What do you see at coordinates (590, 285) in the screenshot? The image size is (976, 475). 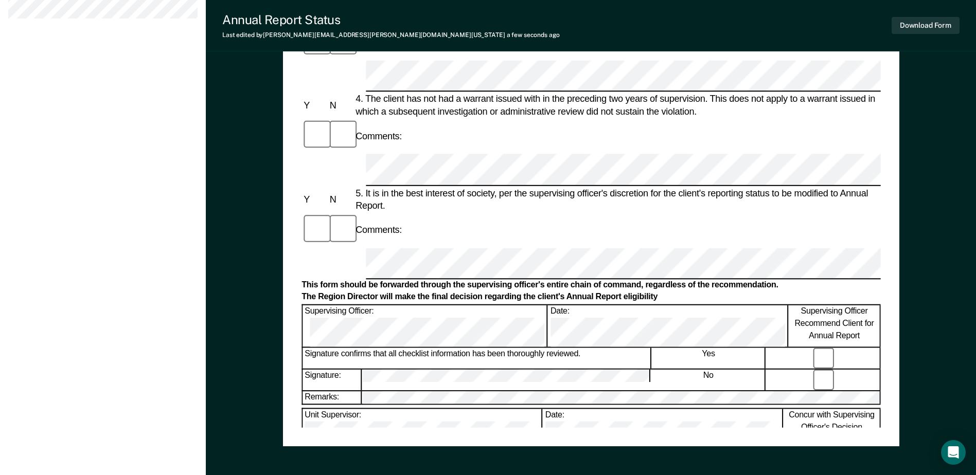 I see `div: This form should be forwarded through the supervising officer's entire chain of command, regardle...` at bounding box center [590, 285].